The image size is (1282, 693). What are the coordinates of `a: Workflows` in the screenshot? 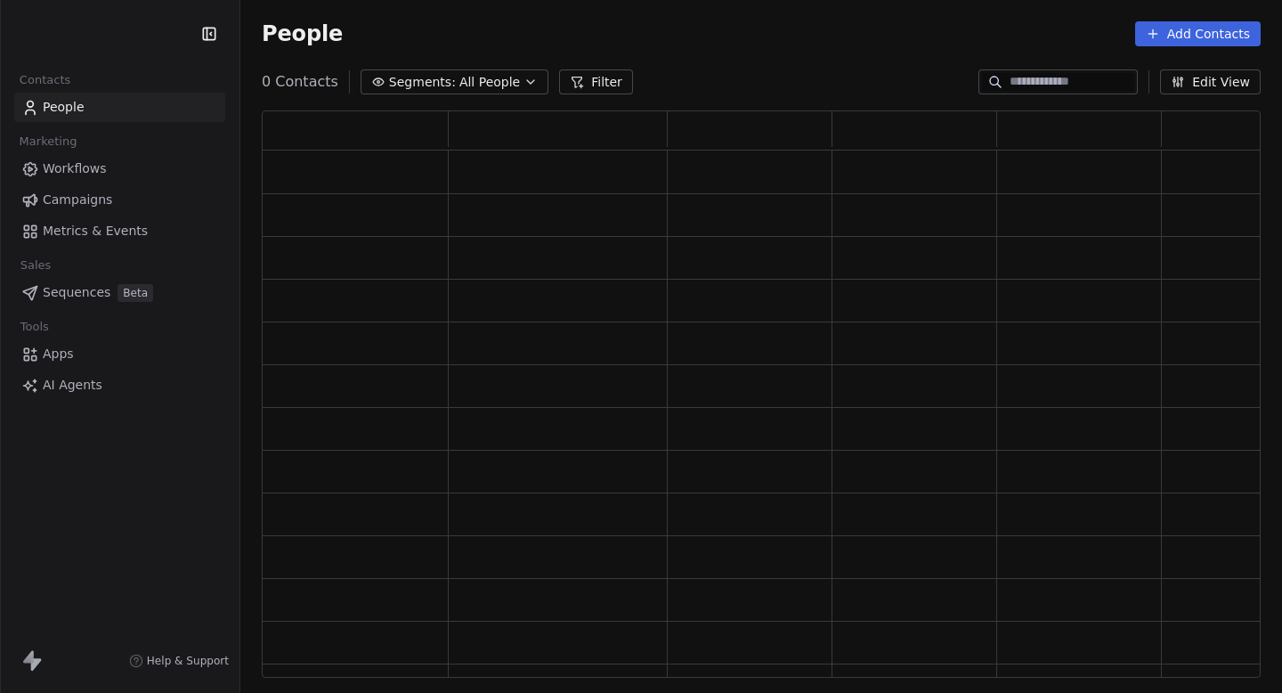 It's located at (119, 168).